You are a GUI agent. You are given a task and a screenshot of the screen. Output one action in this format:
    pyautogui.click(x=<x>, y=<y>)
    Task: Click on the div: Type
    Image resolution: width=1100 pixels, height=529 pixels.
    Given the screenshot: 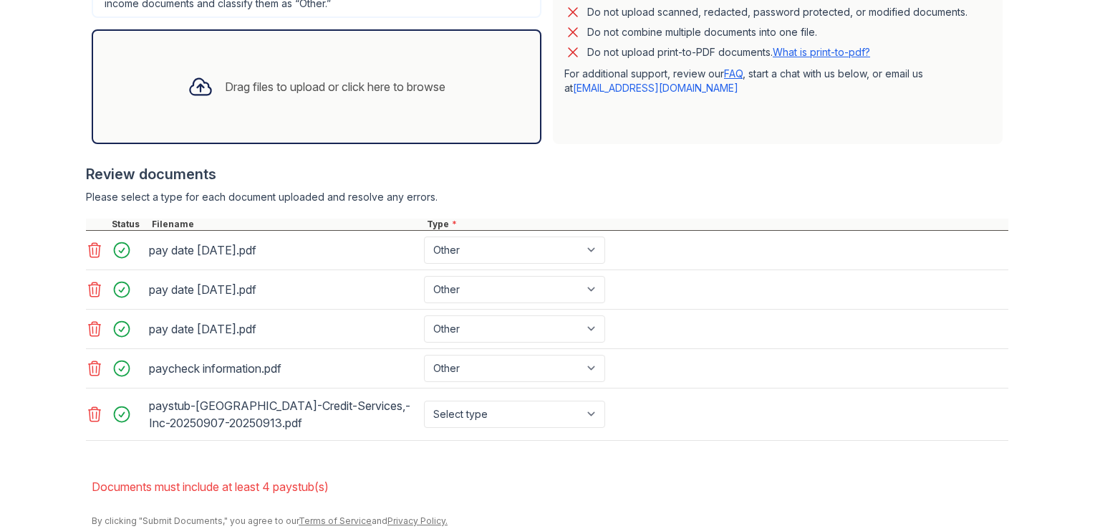 What is the action you would take?
    pyautogui.click(x=716, y=224)
    